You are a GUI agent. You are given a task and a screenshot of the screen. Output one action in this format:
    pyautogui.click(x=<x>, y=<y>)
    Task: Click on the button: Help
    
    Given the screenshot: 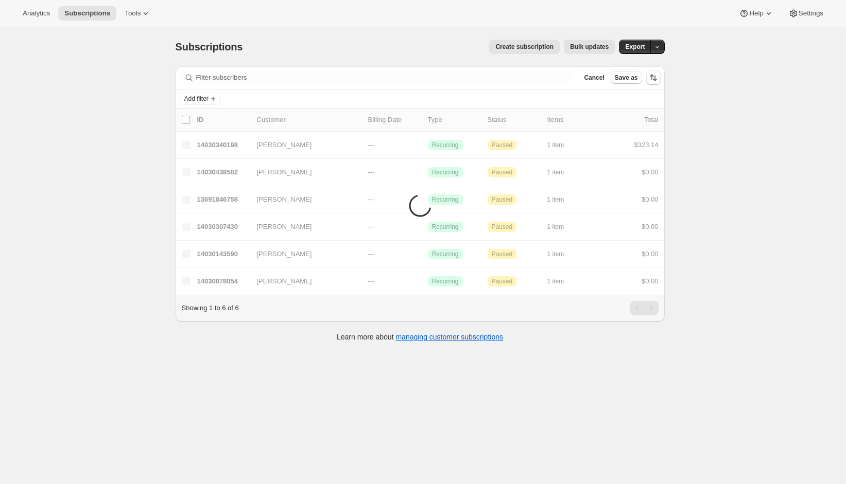 What is the action you would take?
    pyautogui.click(x=756, y=13)
    